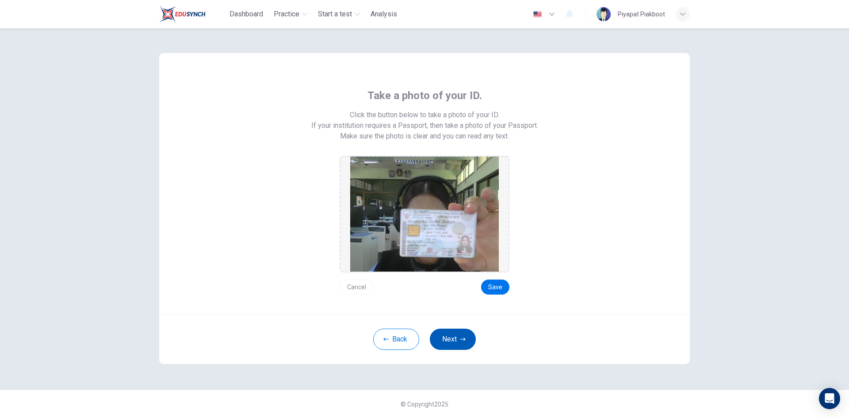 Image resolution: width=849 pixels, height=418 pixels. What do you see at coordinates (537, 14) in the screenshot?
I see `img: en` at bounding box center [537, 14].